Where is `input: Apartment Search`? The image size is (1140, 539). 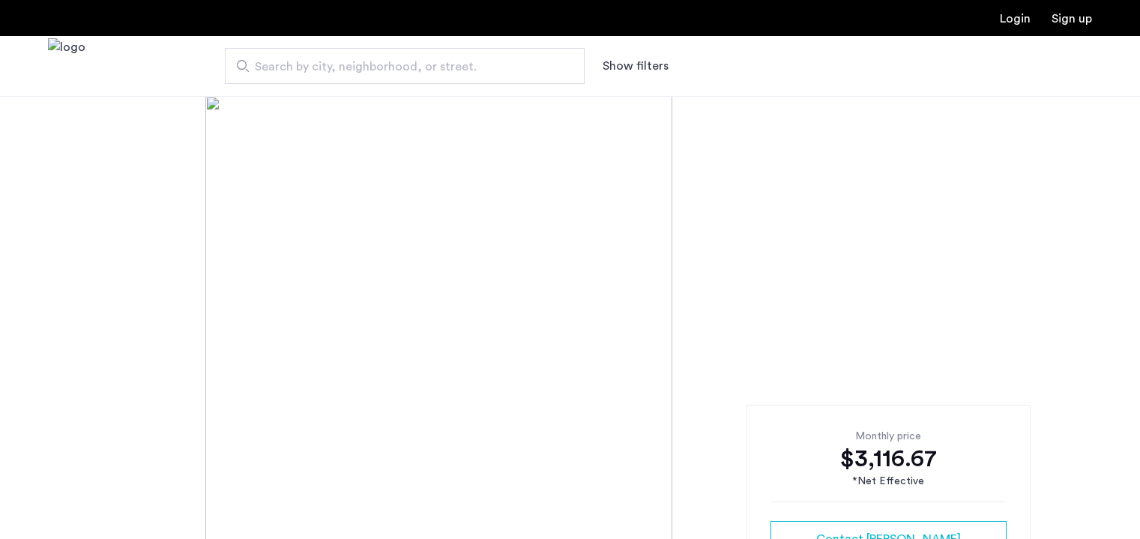
input: Apartment Search is located at coordinates (405, 66).